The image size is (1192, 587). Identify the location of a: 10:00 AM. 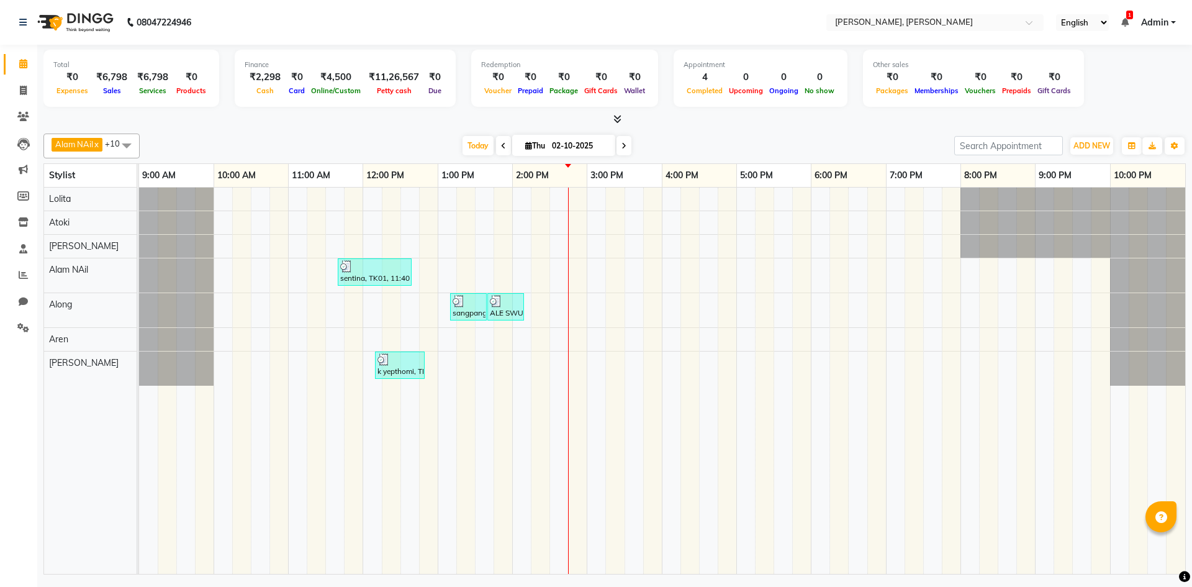
(237, 175).